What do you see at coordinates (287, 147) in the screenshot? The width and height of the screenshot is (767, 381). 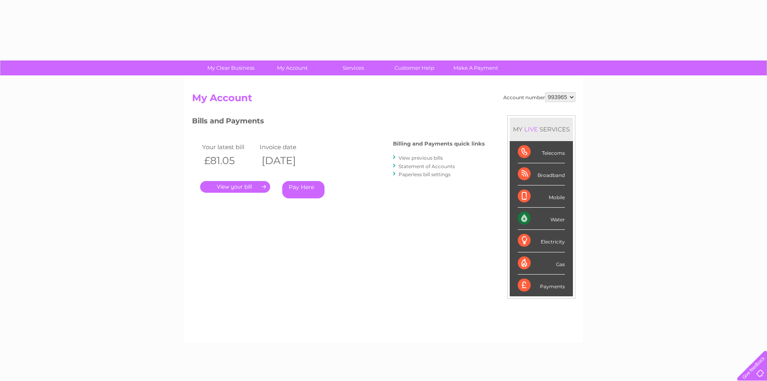 I see `td: Invoice date` at bounding box center [287, 147].